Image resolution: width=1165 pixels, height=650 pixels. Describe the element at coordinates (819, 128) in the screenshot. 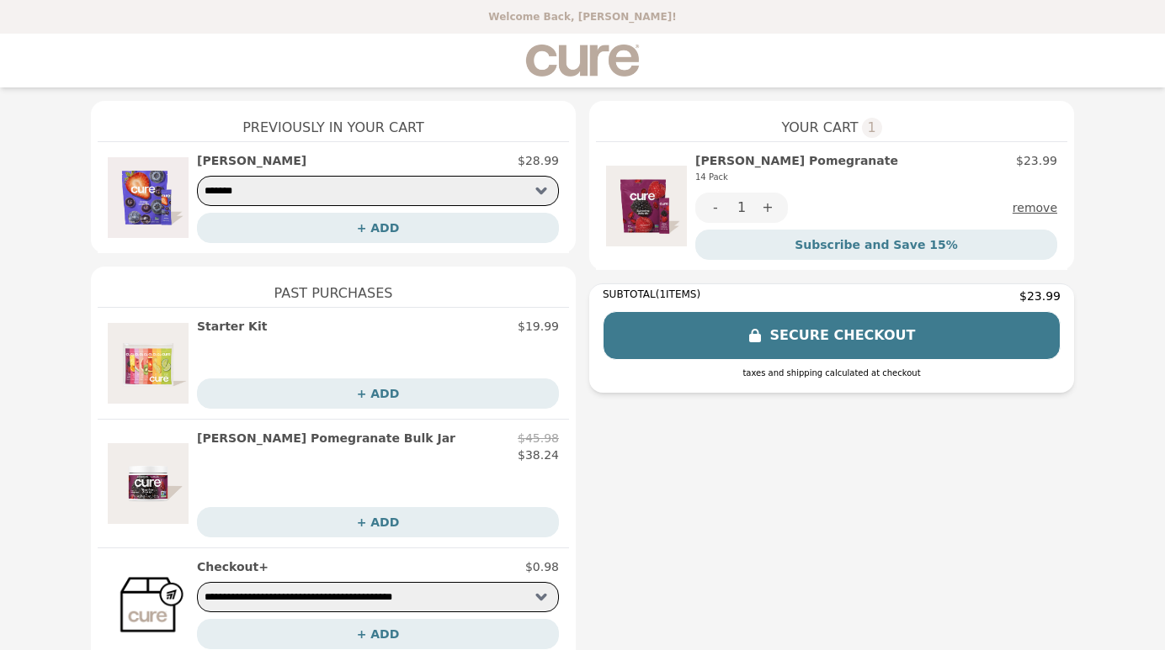

I see `span: YOUR CART` at that location.